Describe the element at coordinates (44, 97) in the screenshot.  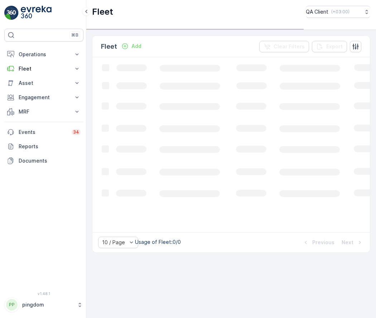
I see `button: Engagement` at that location.